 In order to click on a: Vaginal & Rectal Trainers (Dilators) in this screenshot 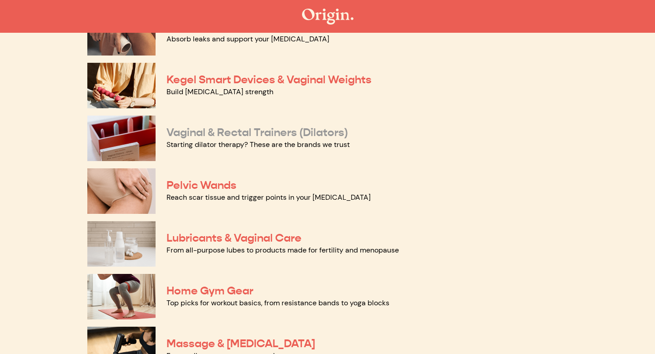, I will do `click(257, 132)`.